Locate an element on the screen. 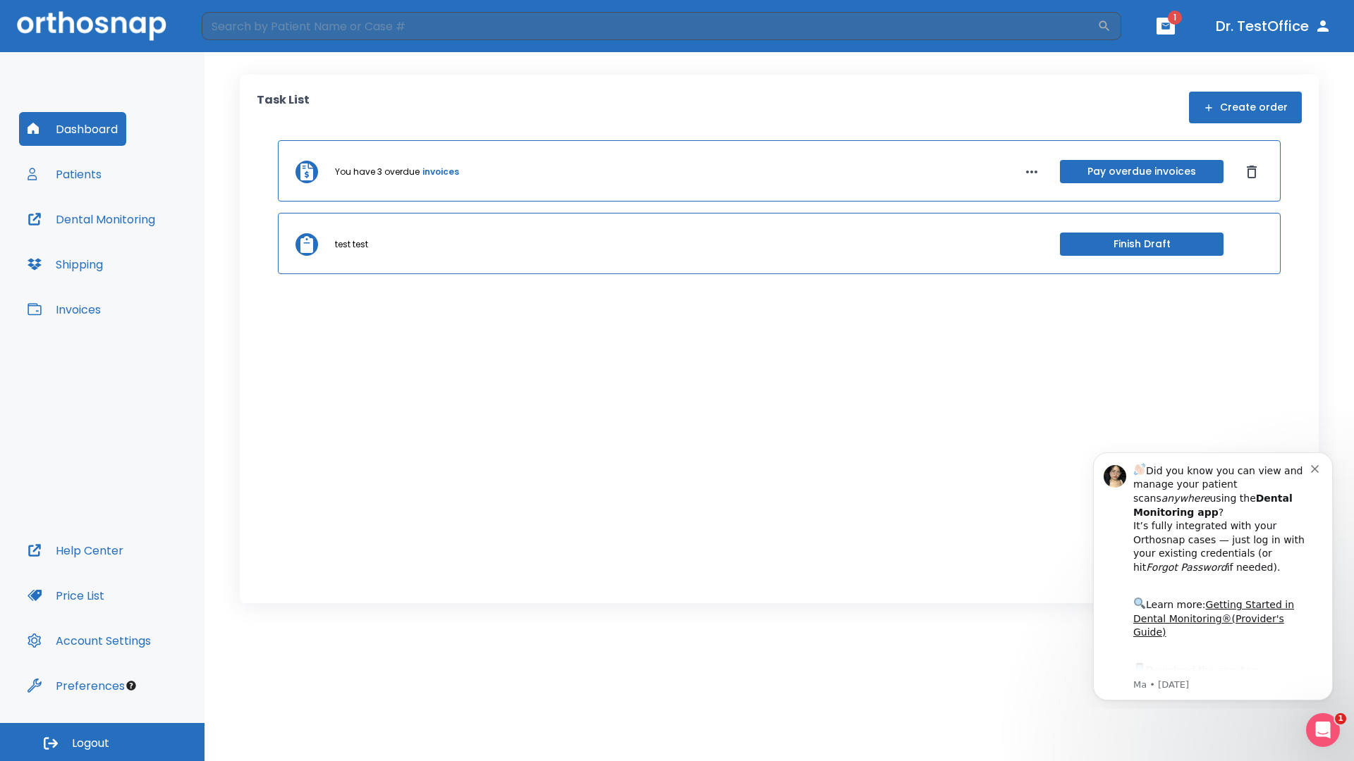 This screenshot has width=1354, height=761. img: Profile image for Ma is located at coordinates (43, 37).